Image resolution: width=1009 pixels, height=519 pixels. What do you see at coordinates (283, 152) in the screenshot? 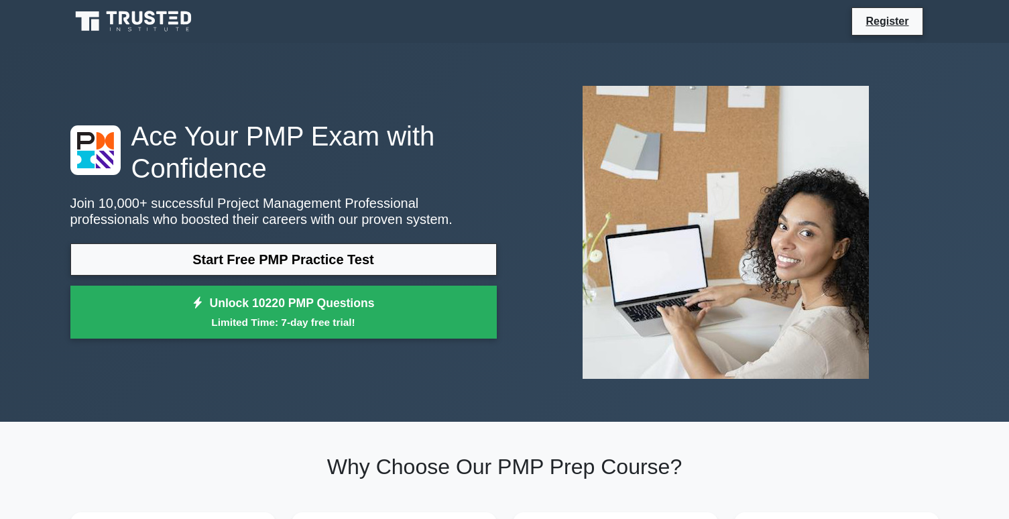
I see `h1: Ace Your PMP Exam with Confidence` at bounding box center [283, 152].